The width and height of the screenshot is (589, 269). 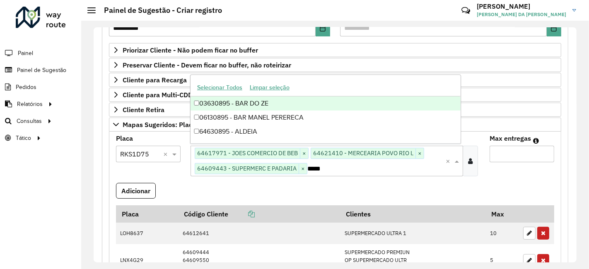 What do you see at coordinates (465, 10) in the screenshot?
I see `a: Contato Rápido` at bounding box center [465, 10].